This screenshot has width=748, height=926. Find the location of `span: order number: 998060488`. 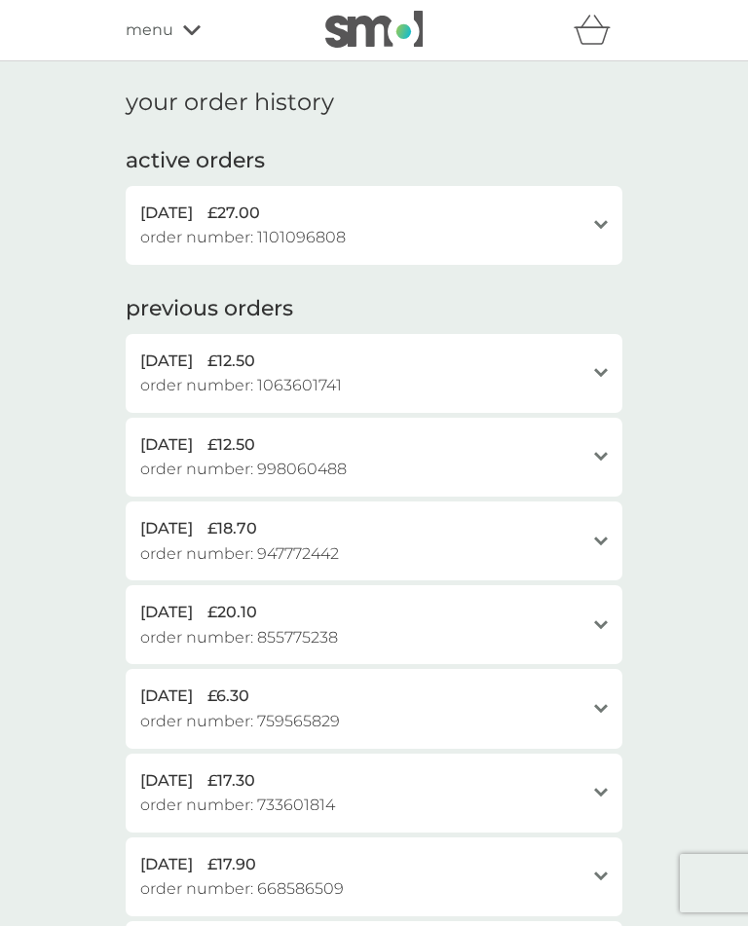

span: order number: 998060488 is located at coordinates (243, 469).